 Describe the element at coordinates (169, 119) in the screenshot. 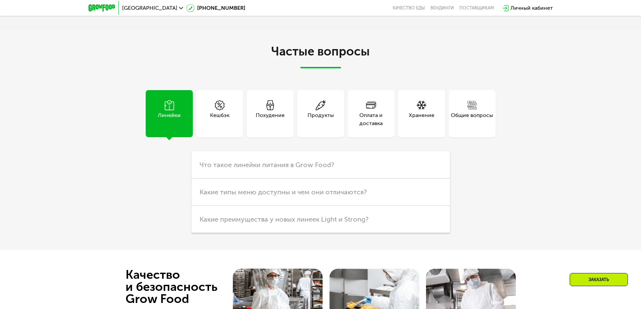

I see `div: Линейки` at that location.